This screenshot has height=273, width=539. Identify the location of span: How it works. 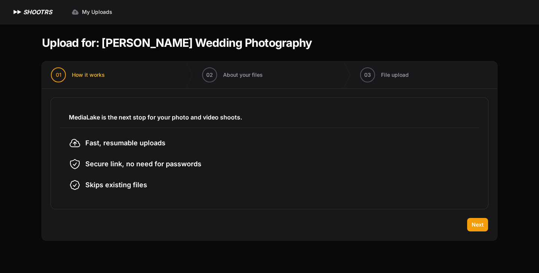
(88, 75).